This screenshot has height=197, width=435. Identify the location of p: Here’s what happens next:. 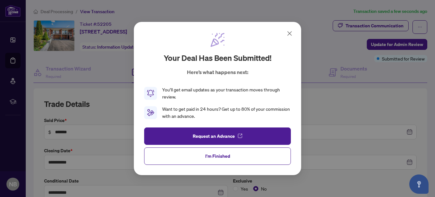
(217, 72).